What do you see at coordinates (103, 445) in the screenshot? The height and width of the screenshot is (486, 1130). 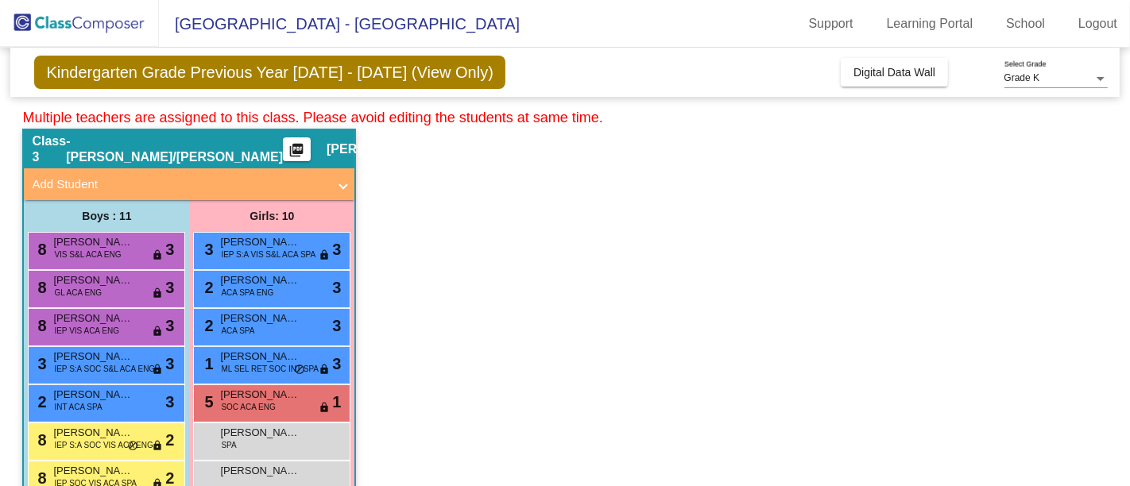 I see `span: IEP S:A SOC VIS ACA ENG` at bounding box center [103, 445].